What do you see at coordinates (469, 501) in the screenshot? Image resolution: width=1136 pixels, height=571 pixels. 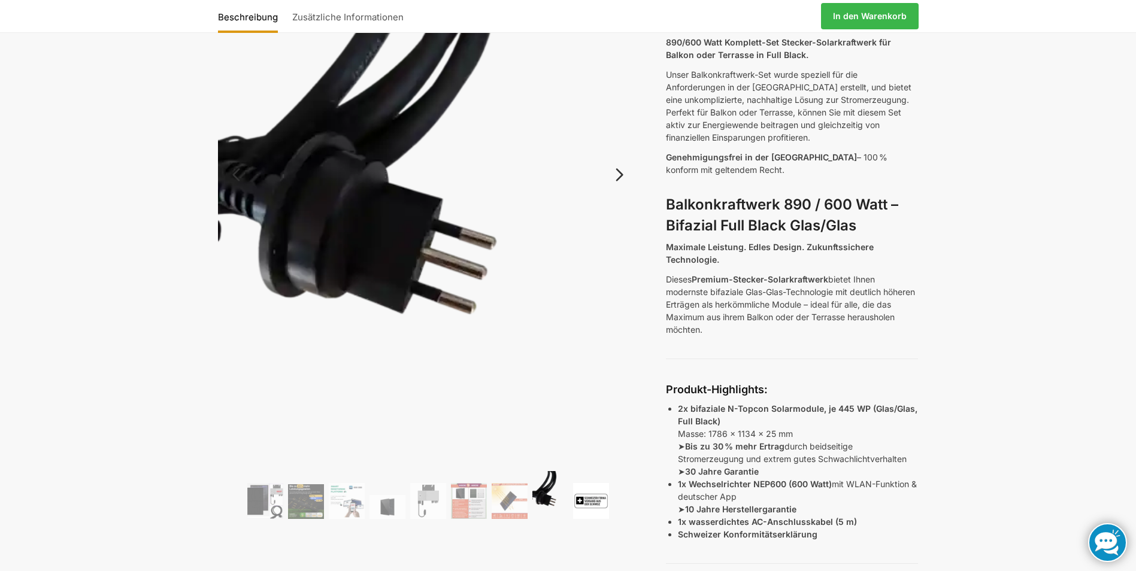 I see `img: Bificial im Vergleich zu billig Modulen` at bounding box center [469, 501].